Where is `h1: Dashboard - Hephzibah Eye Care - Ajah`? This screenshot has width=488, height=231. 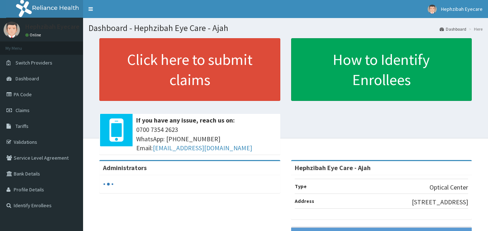 h1: Dashboard - Hephzibah Eye Care - Ajah is located at coordinates (285, 28).